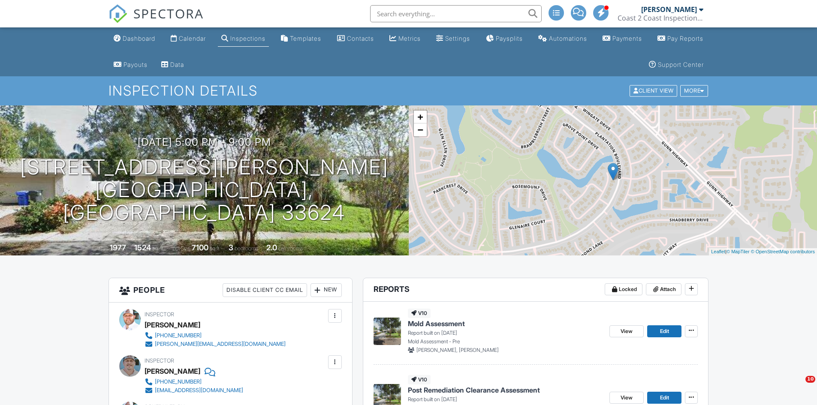  I want to click on div: More, so click(694, 91).